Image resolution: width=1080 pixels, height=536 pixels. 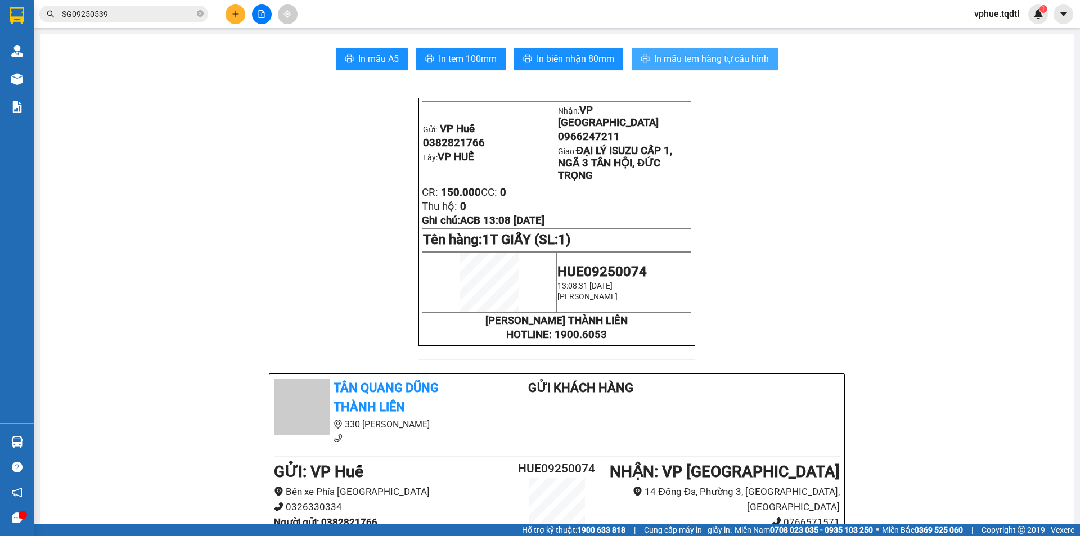 What do you see at coordinates (483, 220) in the screenshot?
I see `span: Ghi chú:` at bounding box center [483, 220].